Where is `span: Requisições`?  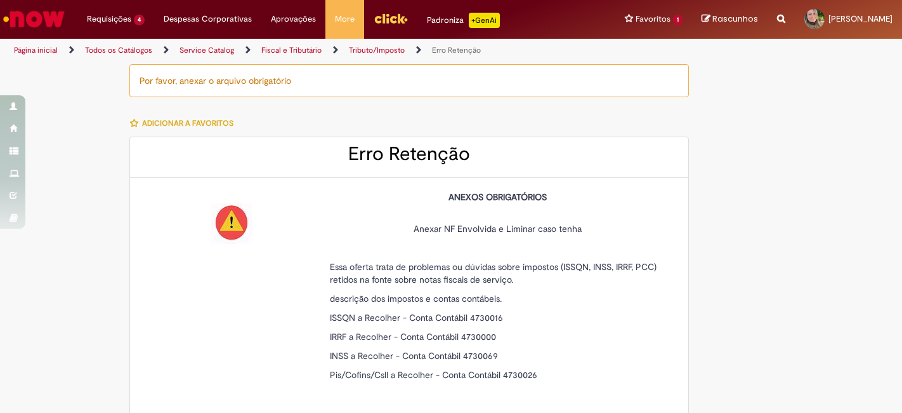 span: Requisições is located at coordinates (109, 19).